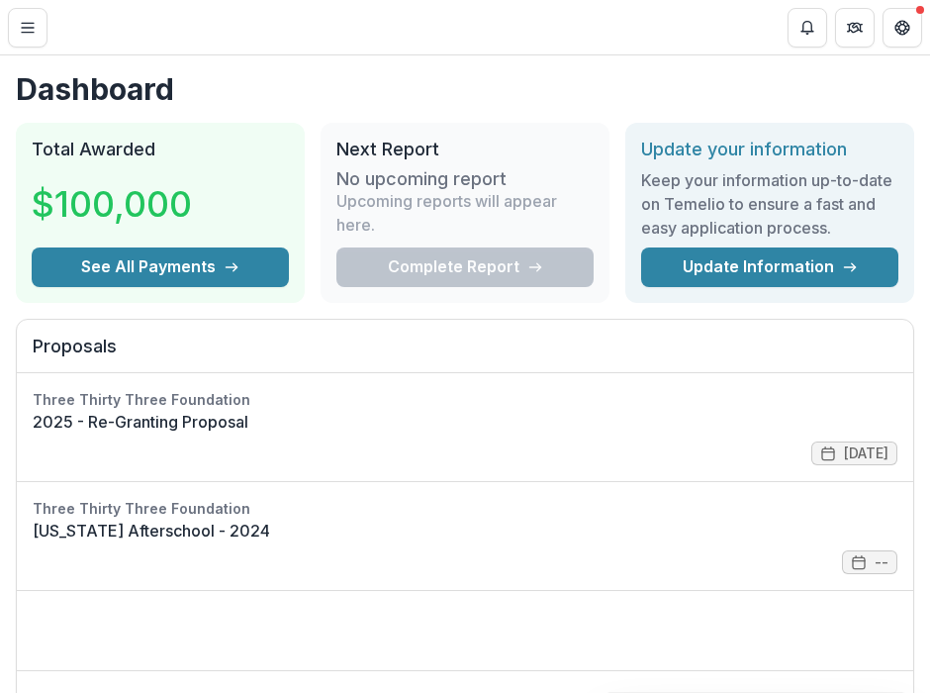 The width and height of the screenshot is (930, 693). Describe the element at coordinates (28, 28) in the screenshot. I see `button: Toggle Menu` at that location.